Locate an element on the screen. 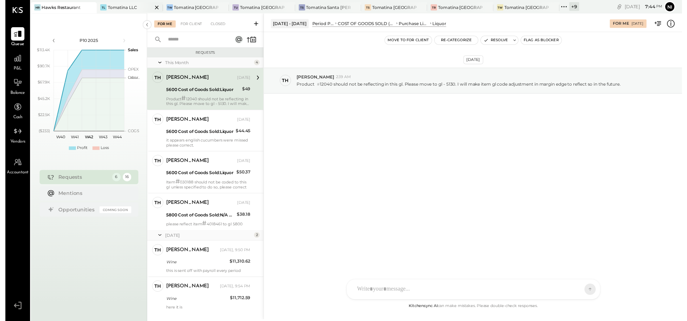 The width and height of the screenshot is (687, 321). div: For Me is located at coordinates (162, 24).